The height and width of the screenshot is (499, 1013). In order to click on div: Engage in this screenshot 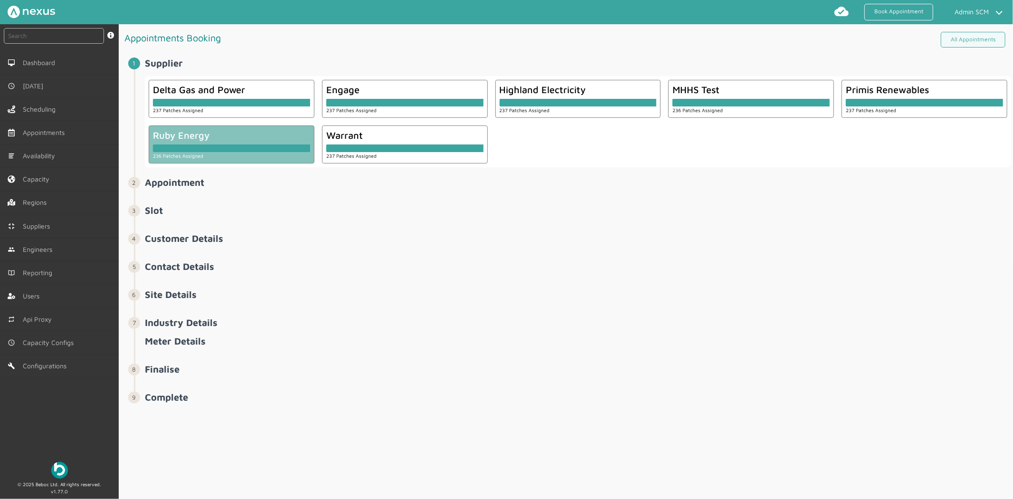, I will do `click(405, 89)`.